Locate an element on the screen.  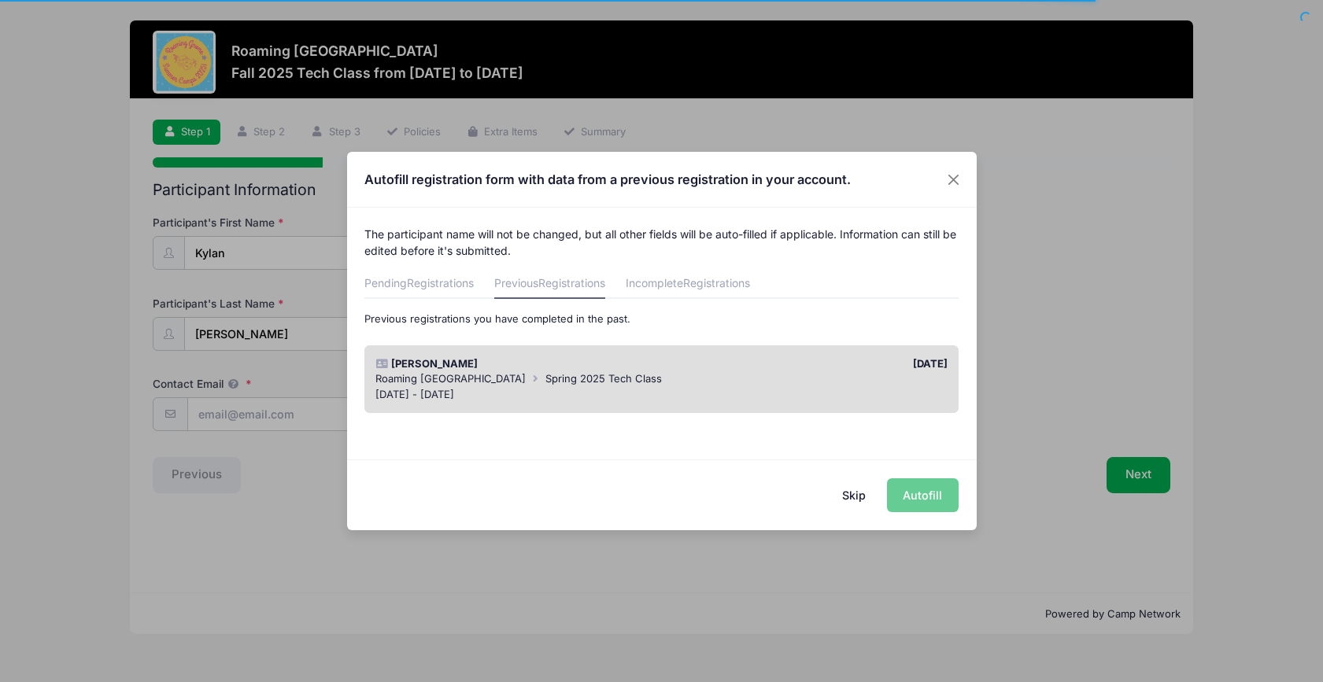
span: Spring 2025 Tech Class is located at coordinates (604, 378).